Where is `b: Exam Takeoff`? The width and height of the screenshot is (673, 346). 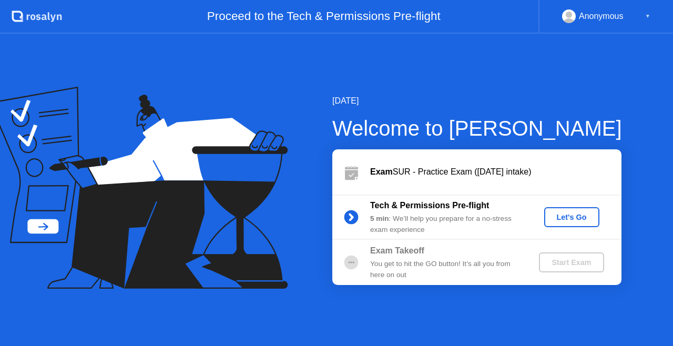
b: Exam Takeoff is located at coordinates (397, 250).